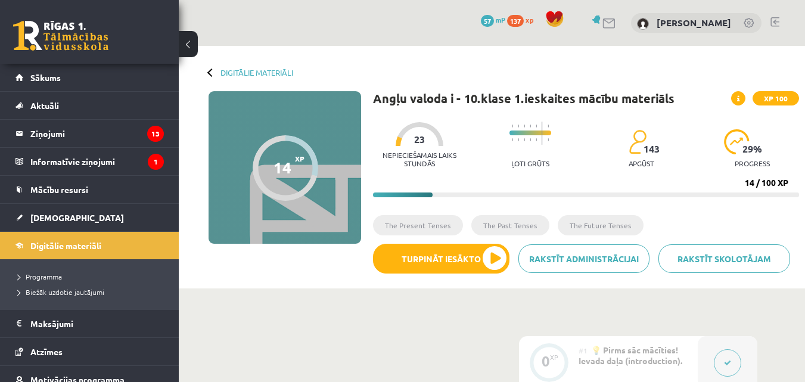 This screenshot has height=382, width=805. Describe the element at coordinates (45, 105) in the screenshot. I see `span: Aktuāli` at that location.